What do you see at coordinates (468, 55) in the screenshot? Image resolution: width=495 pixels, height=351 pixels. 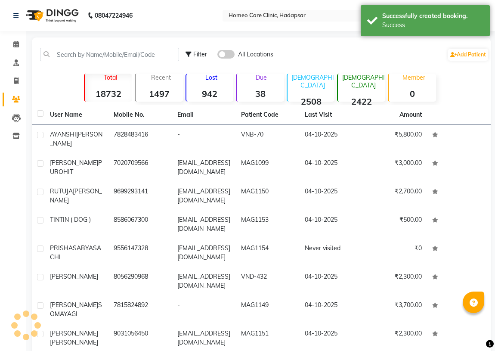 I see `a: Add Patient` at bounding box center [468, 55].